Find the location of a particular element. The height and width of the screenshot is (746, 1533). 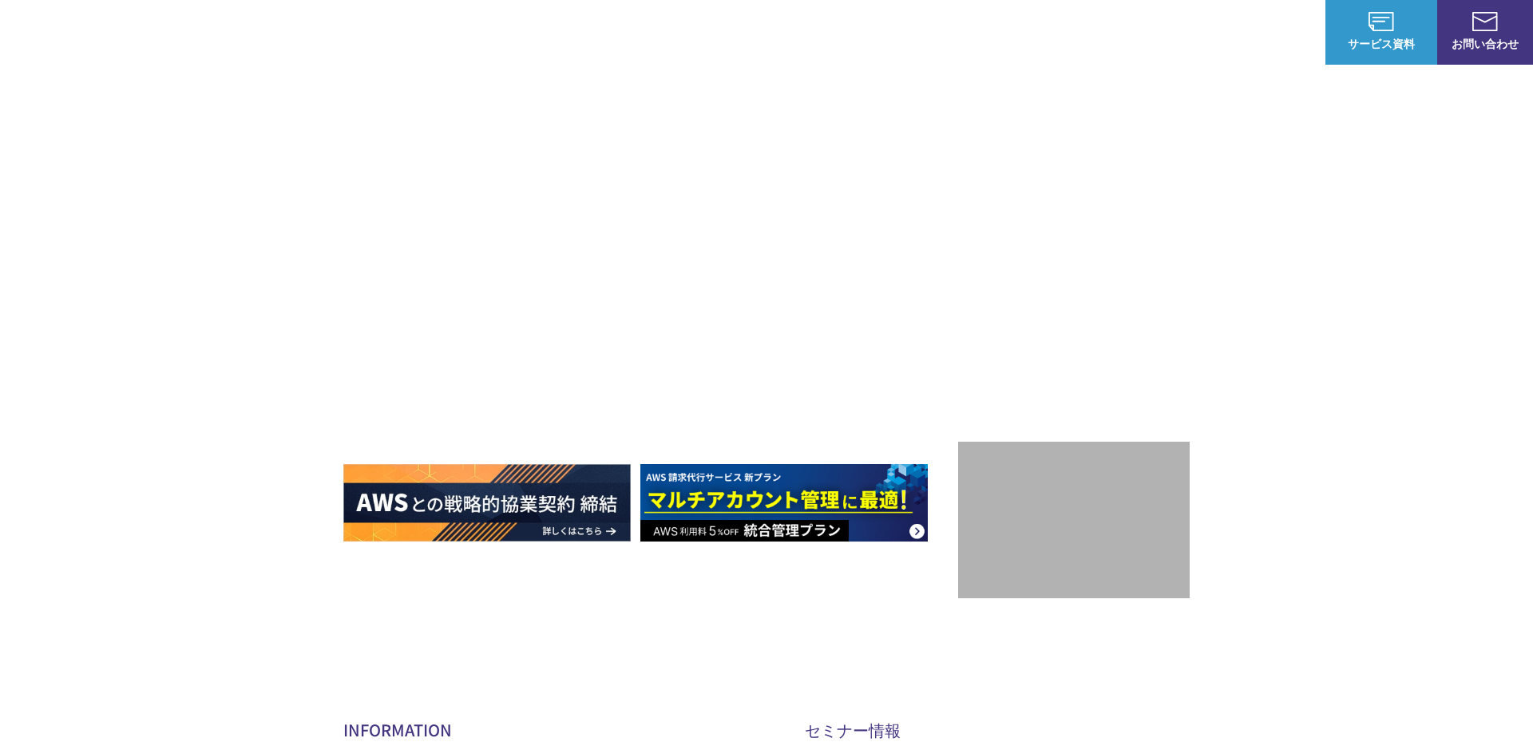

a: 導入事例 is located at coordinates (1118, 32).